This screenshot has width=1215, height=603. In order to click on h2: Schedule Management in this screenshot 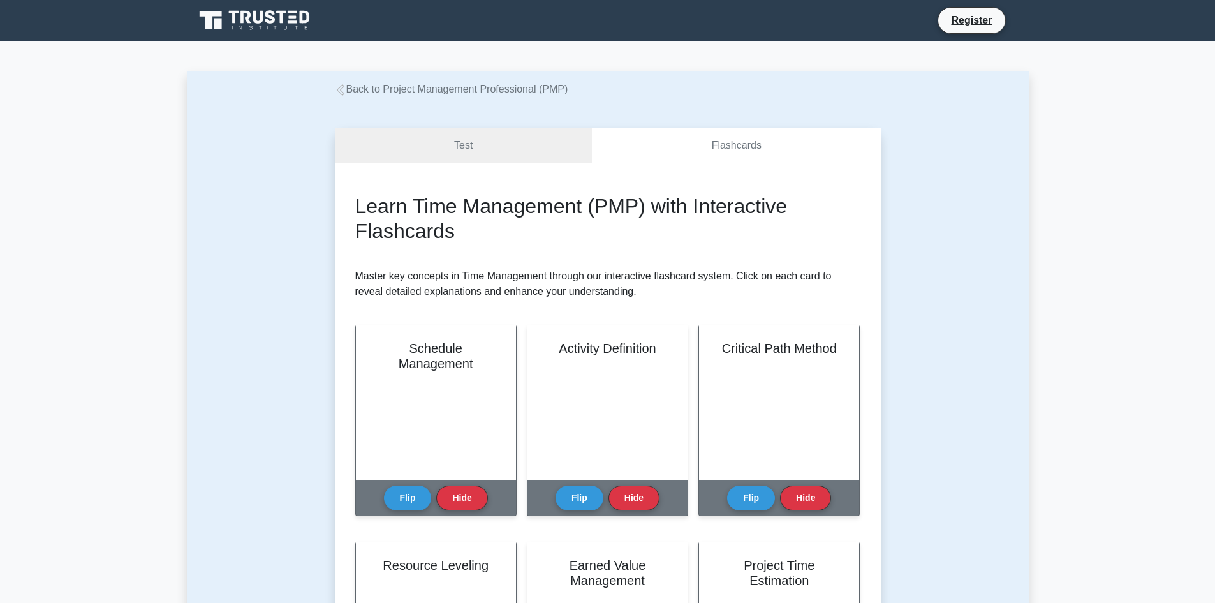, I will do `click(436, 356)`.